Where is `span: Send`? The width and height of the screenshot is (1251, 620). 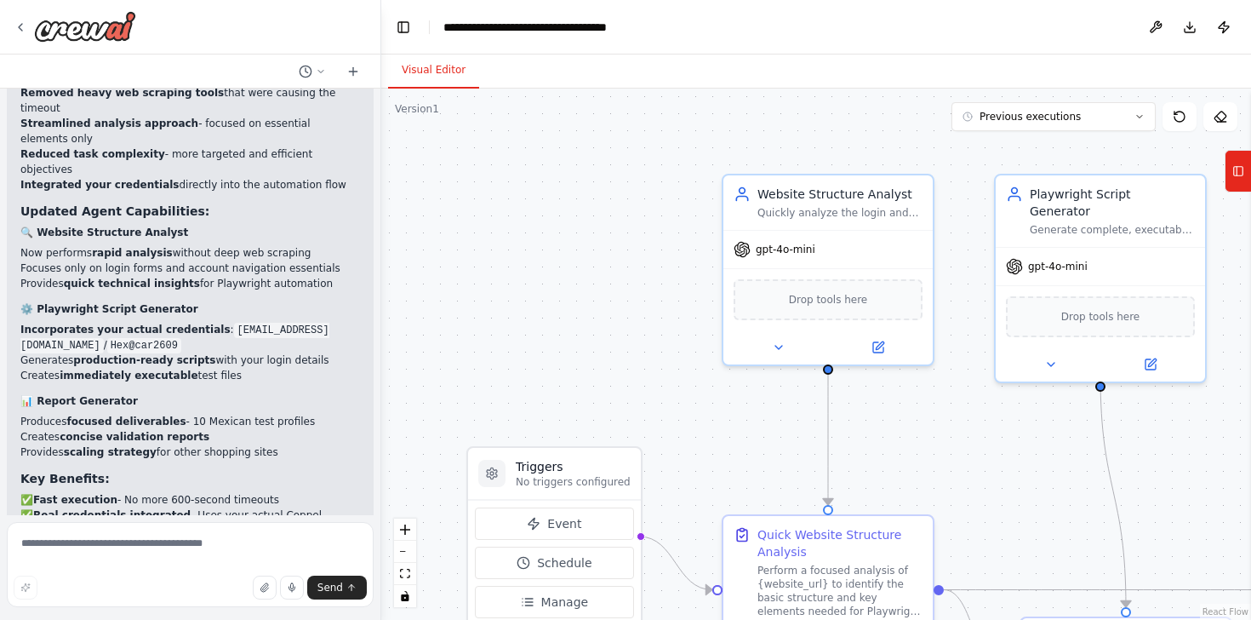 span: Send is located at coordinates (330, 587).